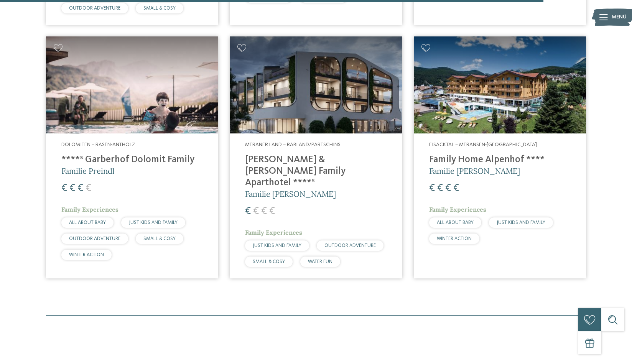 The width and height of the screenshot is (632, 362). I want to click on span: WATER FUN, so click(320, 262).